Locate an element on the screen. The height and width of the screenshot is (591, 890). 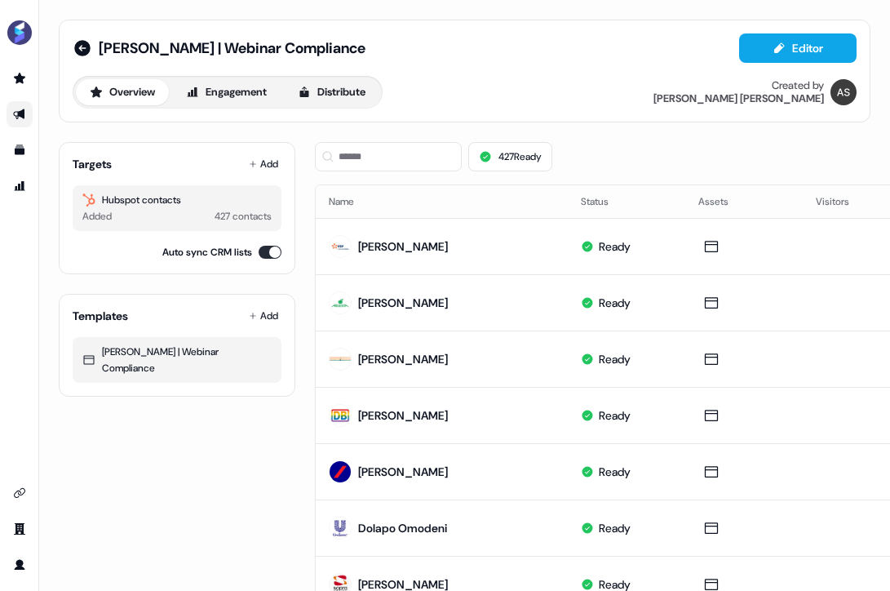
div: Created by is located at coordinates (798, 86).